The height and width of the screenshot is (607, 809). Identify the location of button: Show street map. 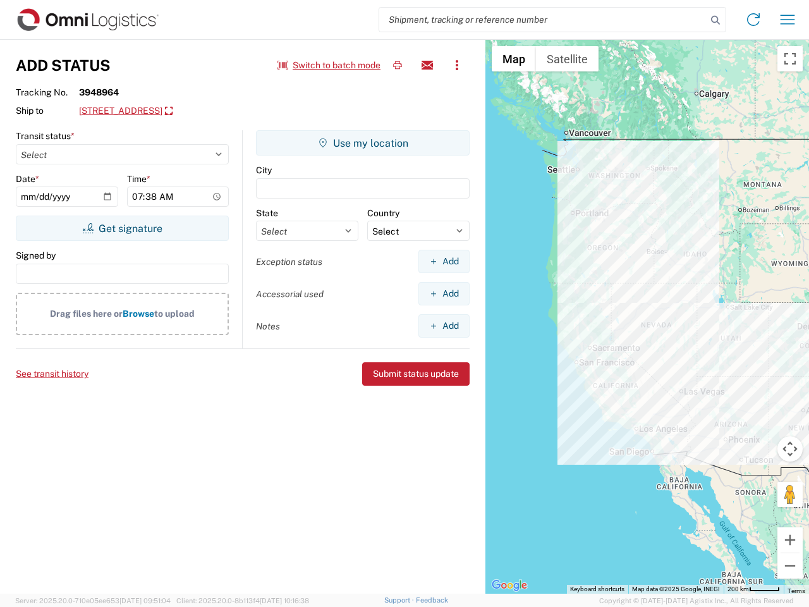
(514, 59).